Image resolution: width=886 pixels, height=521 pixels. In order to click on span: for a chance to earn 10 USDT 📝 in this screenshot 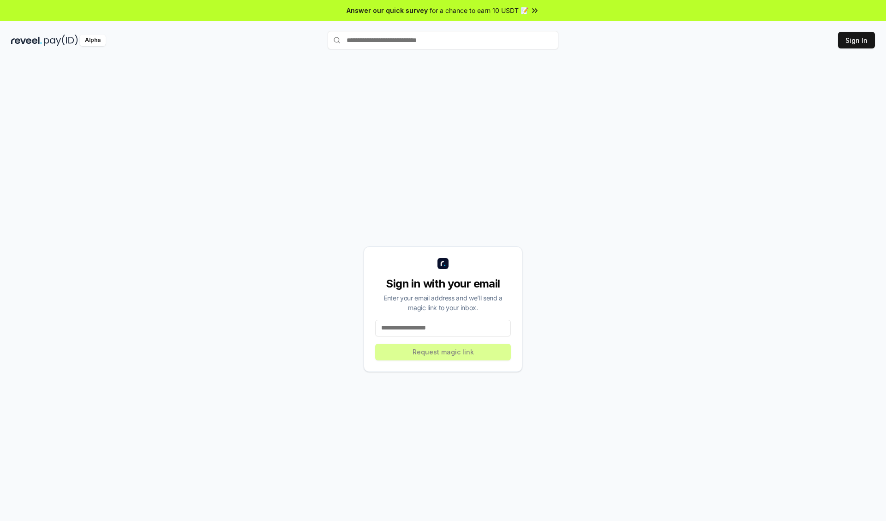, I will do `click(479, 10)`.